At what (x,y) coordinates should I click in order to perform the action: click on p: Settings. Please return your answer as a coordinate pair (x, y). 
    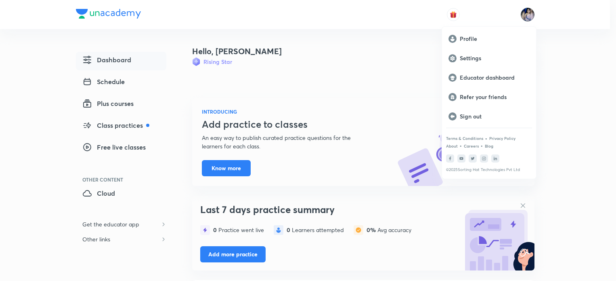
    Looking at the image, I should click on (495, 58).